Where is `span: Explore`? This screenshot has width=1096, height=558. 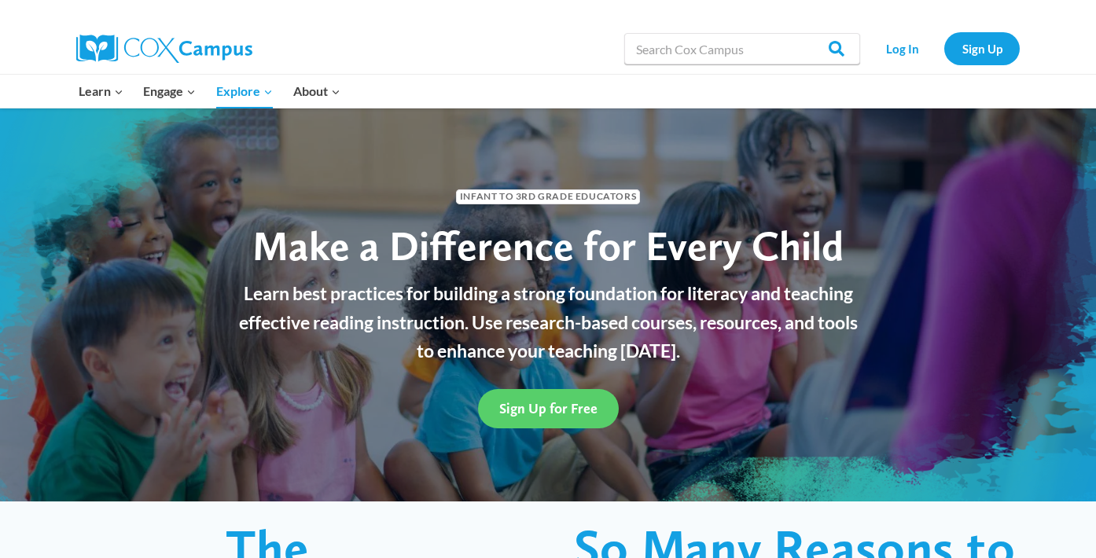 span: Explore is located at coordinates (244, 91).